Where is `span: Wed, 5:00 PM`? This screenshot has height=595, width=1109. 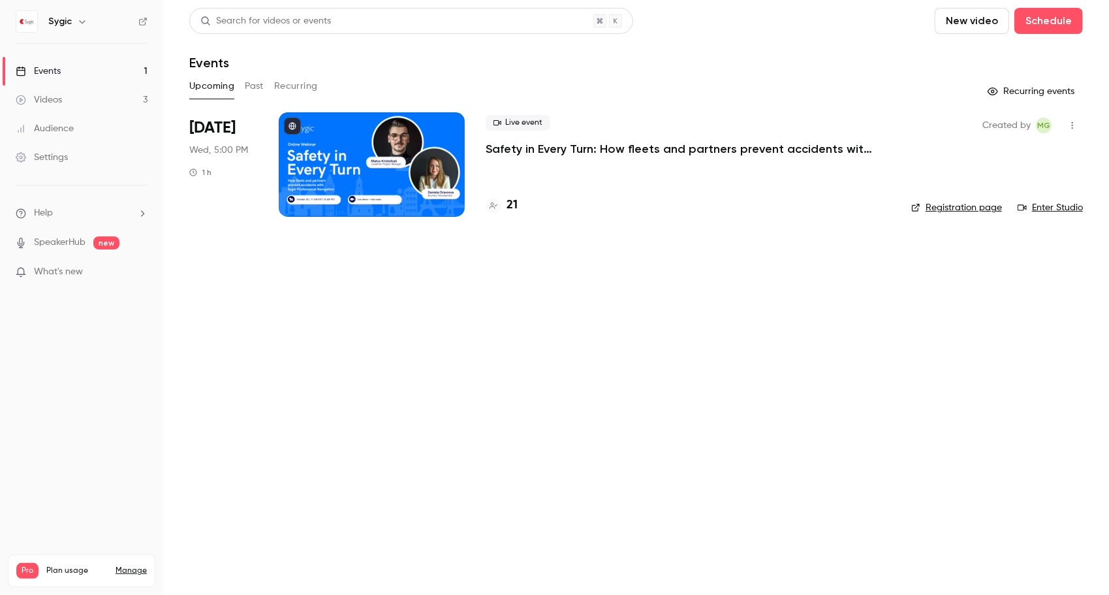 span: Wed, 5:00 PM is located at coordinates (219, 150).